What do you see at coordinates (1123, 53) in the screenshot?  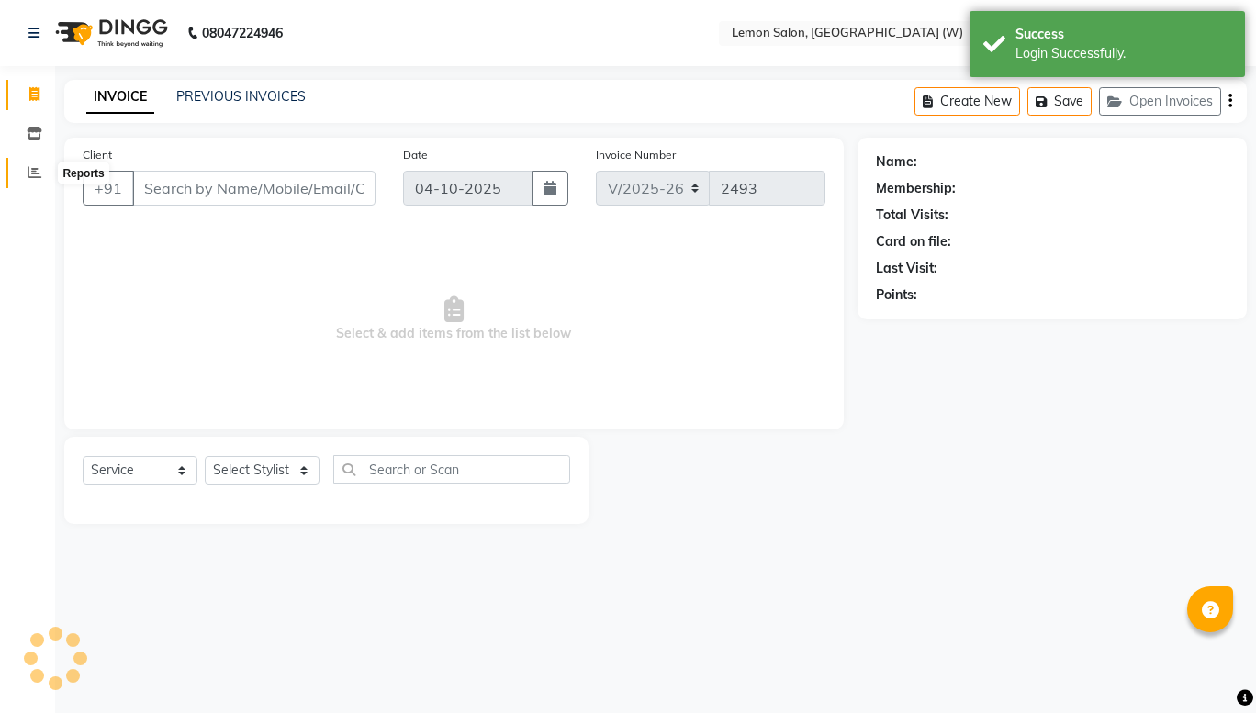 I see `div: Login Successfully.` at bounding box center [1123, 53].